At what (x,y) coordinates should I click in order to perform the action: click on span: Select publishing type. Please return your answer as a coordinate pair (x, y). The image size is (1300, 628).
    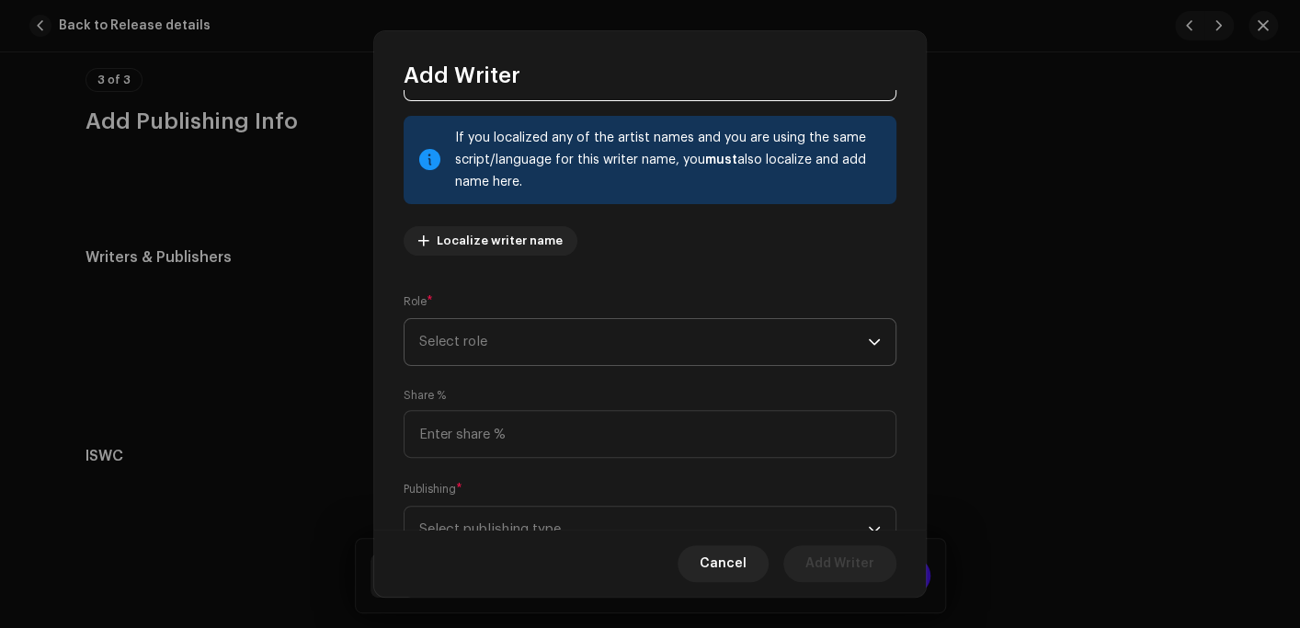
    Looking at the image, I should click on (644, 530).